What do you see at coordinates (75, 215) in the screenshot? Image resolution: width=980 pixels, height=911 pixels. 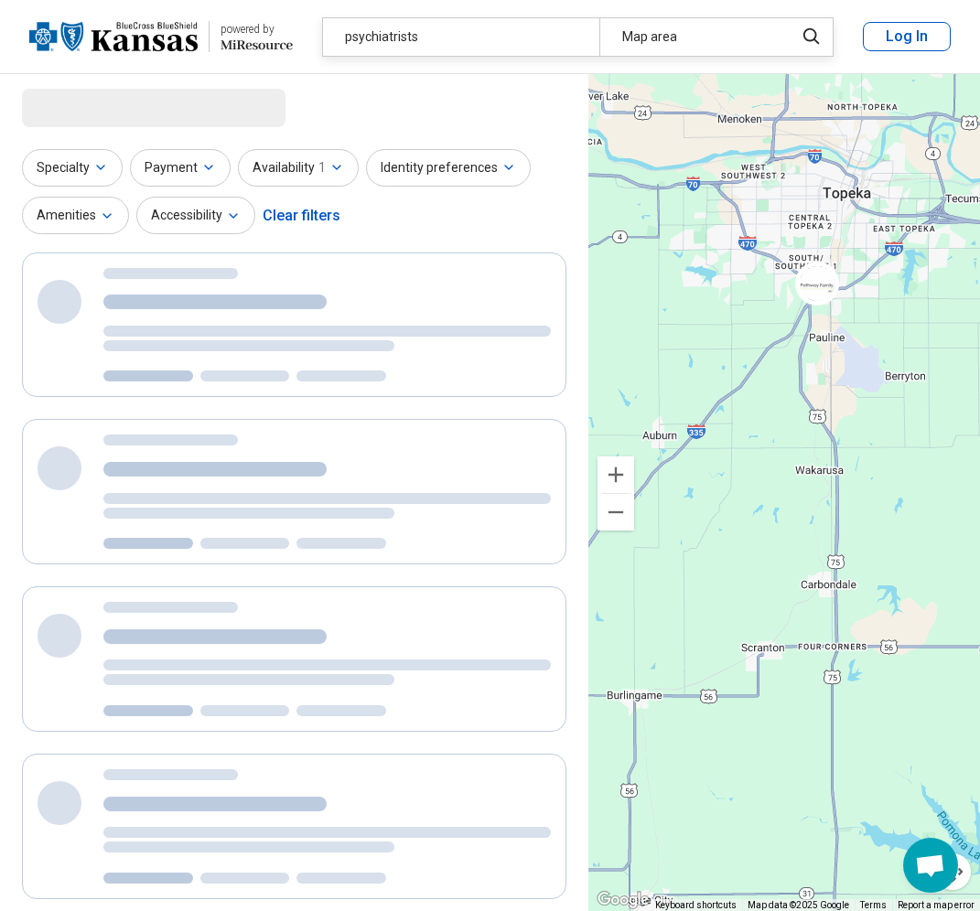 I see `button: Amenities` at bounding box center [75, 215].